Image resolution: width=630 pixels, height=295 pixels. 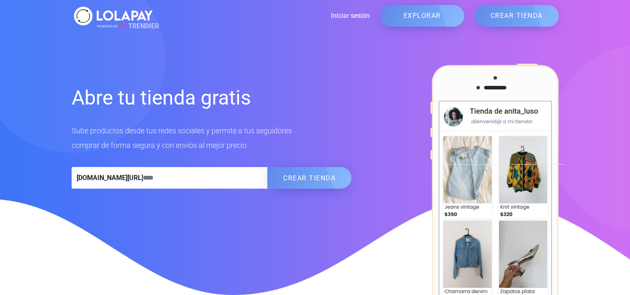 I want to click on p: Sube productos desde tus redes sociales y permite a tus seguidores comprar de forma segura y con ..., so click(x=212, y=138).